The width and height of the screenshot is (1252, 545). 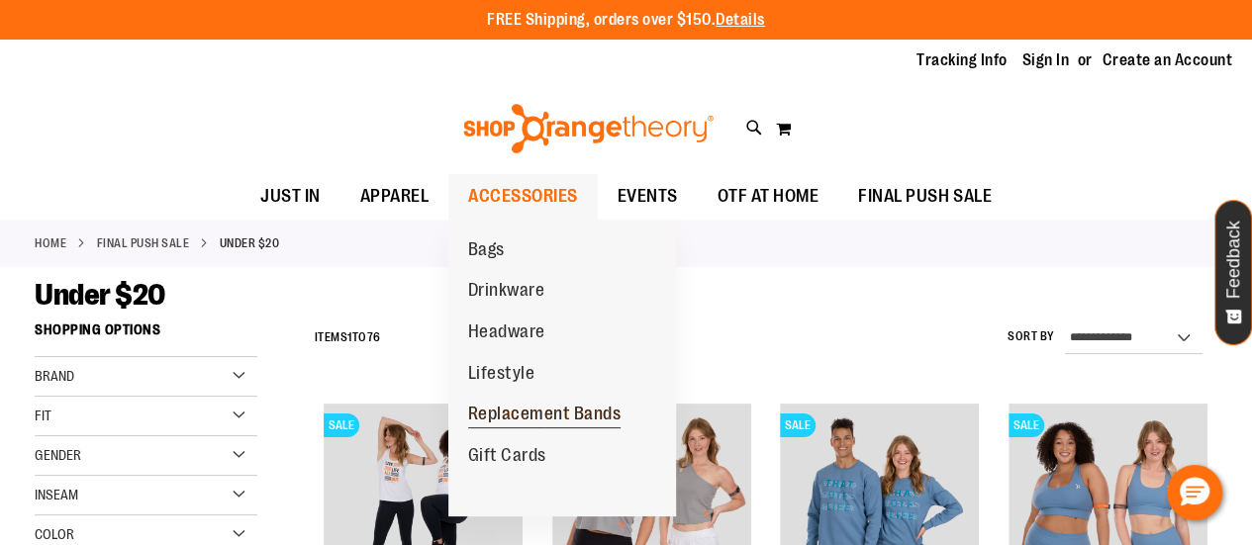 I want to click on a: Replacement Bands, so click(x=544, y=415).